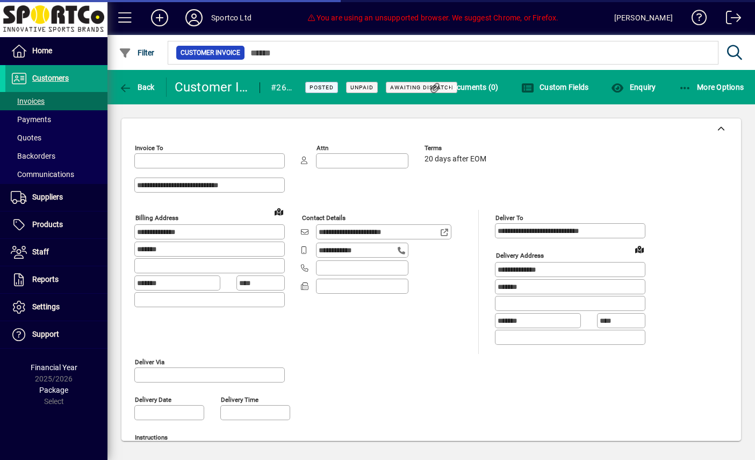 Image resolution: width=755 pixels, height=460 pixels. Describe the element at coordinates (555, 87) in the screenshot. I see `button: Custom Fields` at that location.